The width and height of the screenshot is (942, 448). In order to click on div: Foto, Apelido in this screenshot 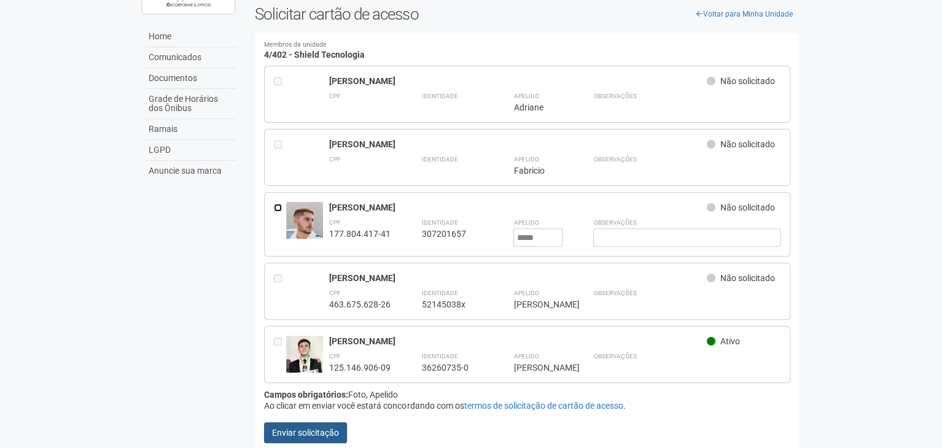, I will do `click(527, 395)`.